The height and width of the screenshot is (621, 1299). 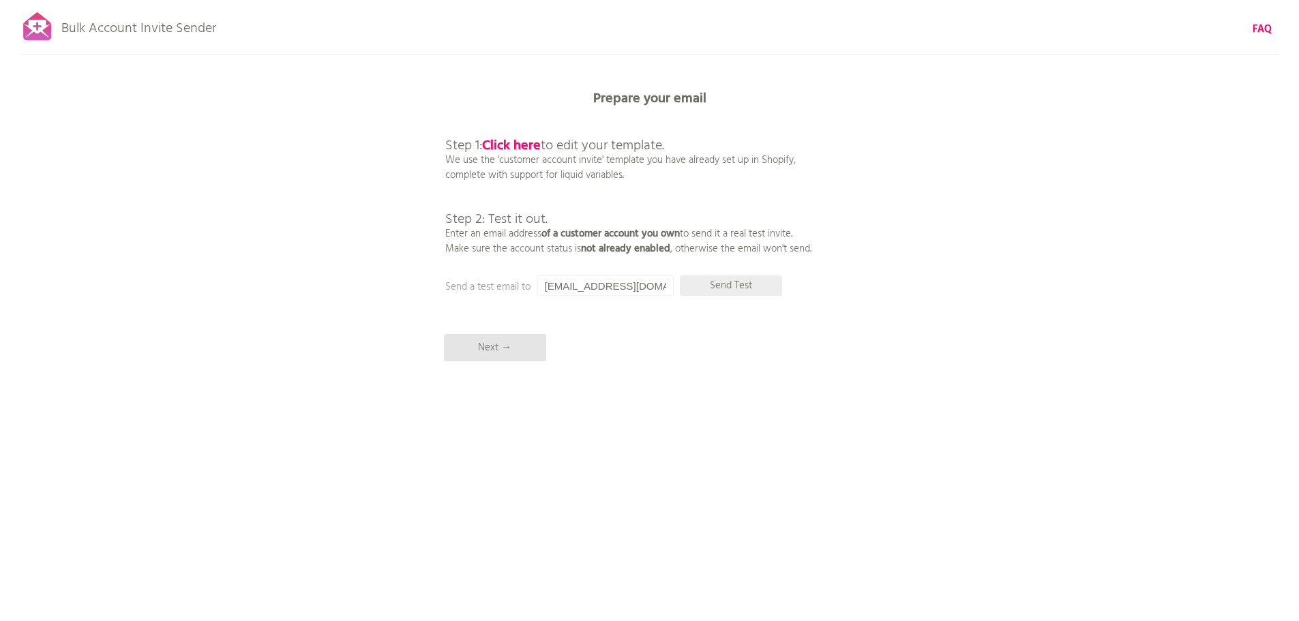 I want to click on p: Next →, so click(x=495, y=348).